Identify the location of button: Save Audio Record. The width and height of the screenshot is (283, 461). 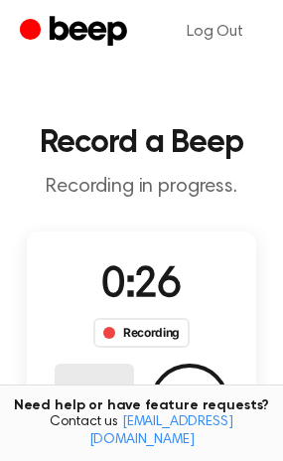
(190, 404).